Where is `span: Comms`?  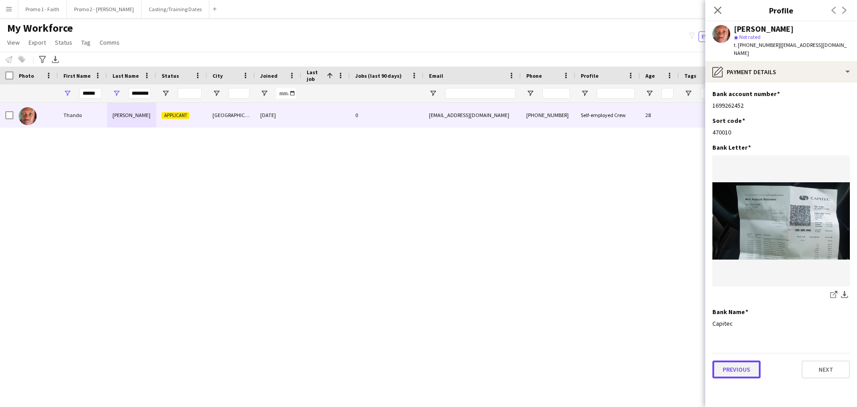 span: Comms is located at coordinates (109, 42).